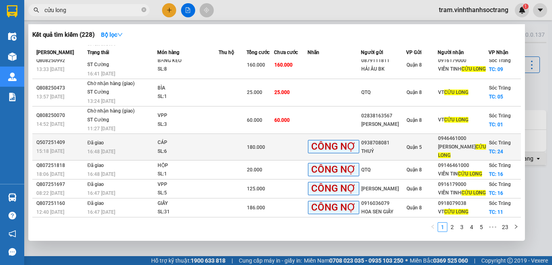 Image resolution: width=552 pixels, height=265 pixels. Describe the element at coordinates (463, 166) in the screenshot. I see `div: 09146461000` at that location.